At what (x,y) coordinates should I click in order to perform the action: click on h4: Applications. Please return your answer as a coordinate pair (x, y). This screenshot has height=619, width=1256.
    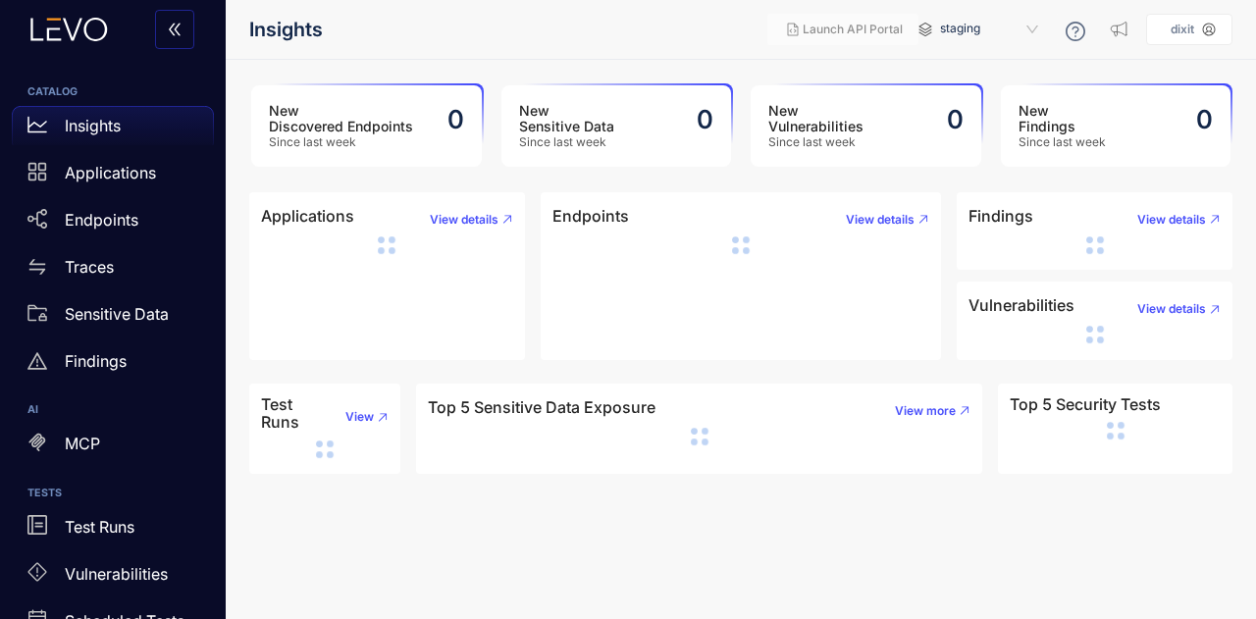
    Looking at the image, I should click on (307, 216).